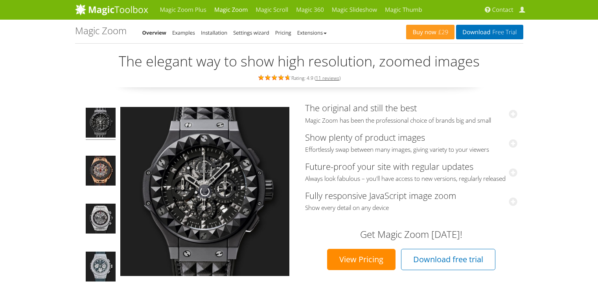 The image size is (598, 287). What do you see at coordinates (411, 113) in the screenshot?
I see `a: The original and still the bestMagic Zoom has been the professional choice of brands big and small` at bounding box center [411, 113].